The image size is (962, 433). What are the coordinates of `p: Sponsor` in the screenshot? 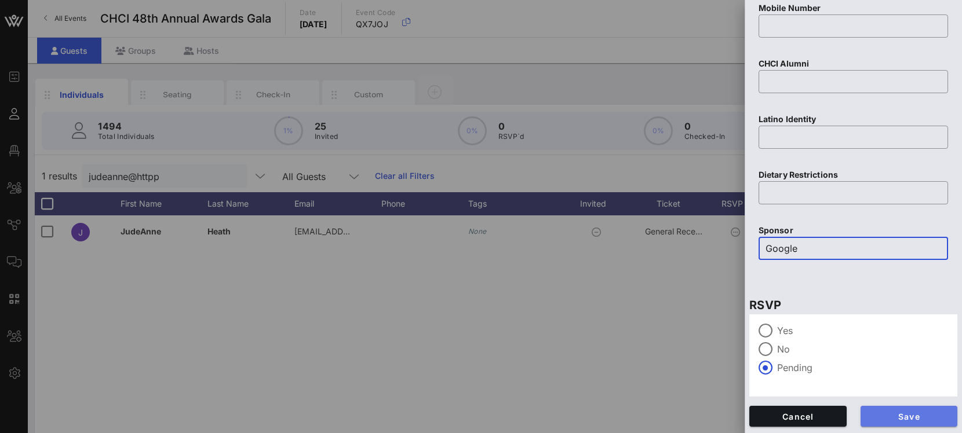 It's located at (853, 231).